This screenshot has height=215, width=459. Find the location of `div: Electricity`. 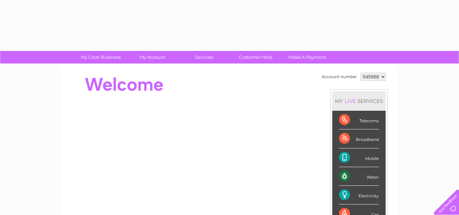

div: Electricity is located at coordinates (359, 195).